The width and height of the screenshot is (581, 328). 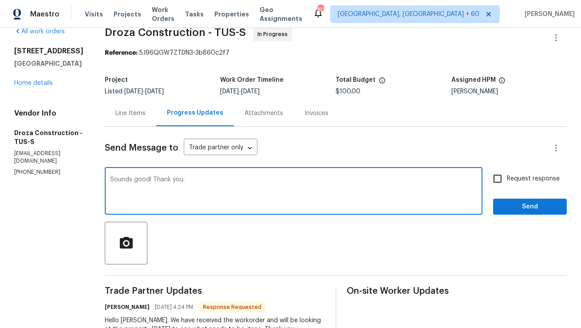 What do you see at coordinates (382, 83) in the screenshot?
I see `span: The total cost of line items that have been proposed by Opendoor. This sum includes line items th...` at bounding box center [382, 83].